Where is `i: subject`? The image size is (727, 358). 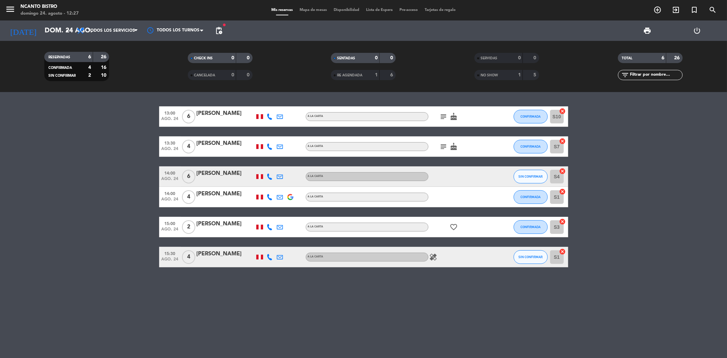
i: subject is located at coordinates (444, 117).